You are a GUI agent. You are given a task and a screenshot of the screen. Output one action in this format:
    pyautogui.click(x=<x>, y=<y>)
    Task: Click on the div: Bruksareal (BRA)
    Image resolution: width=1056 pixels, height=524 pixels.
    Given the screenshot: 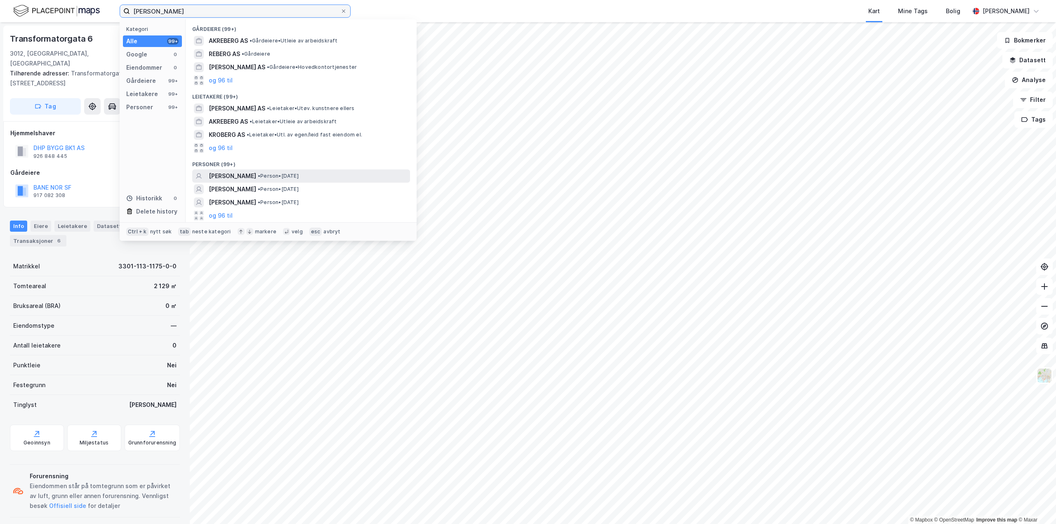 What is the action you would take?
    pyautogui.click(x=37, y=306)
    